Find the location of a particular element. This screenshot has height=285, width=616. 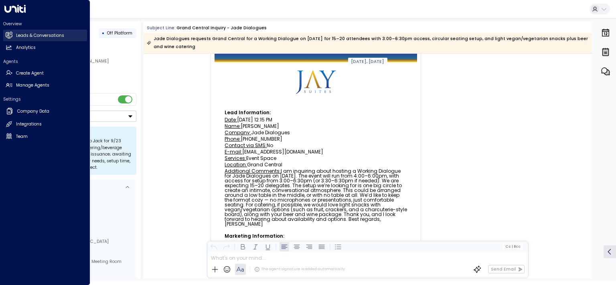

h2: Settings is located at coordinates (45, 99).